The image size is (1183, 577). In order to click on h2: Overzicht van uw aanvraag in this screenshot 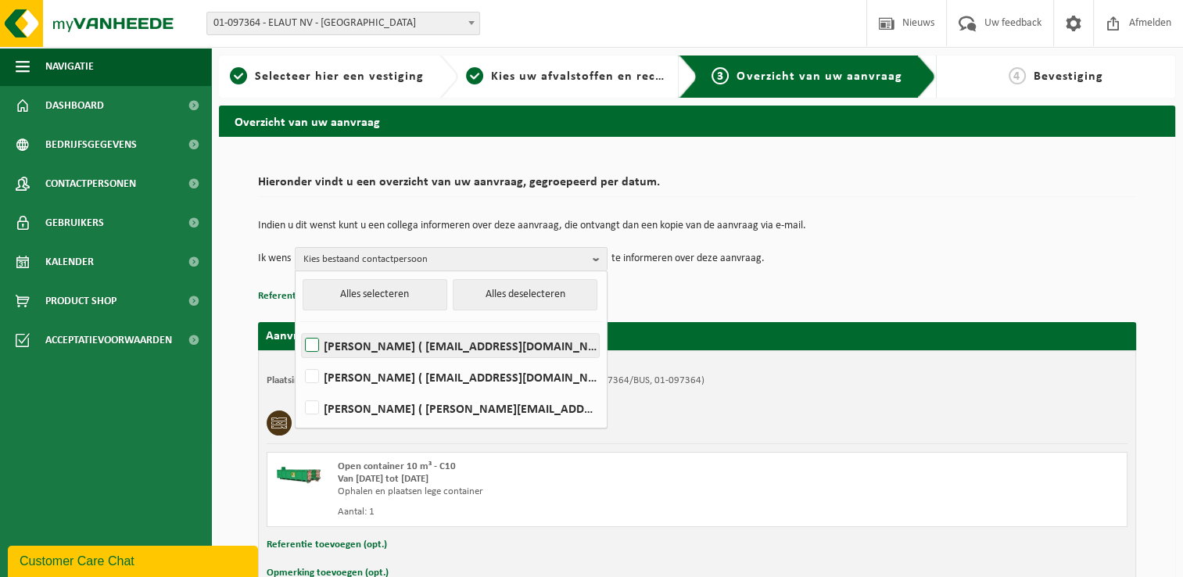, I will do `click(697, 120)`.